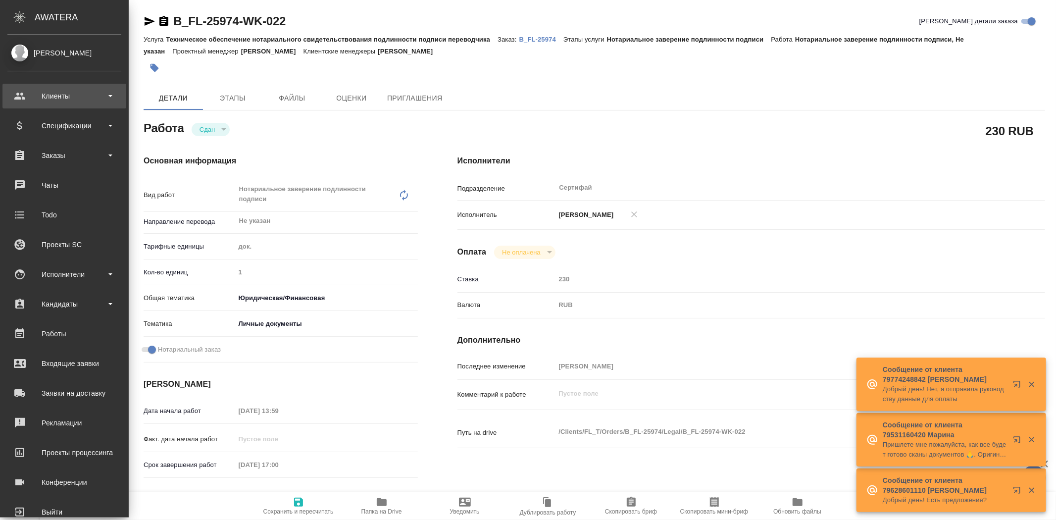  What do you see at coordinates (775, 305) in the screenshot?
I see `div: RUB` at bounding box center [775, 305].